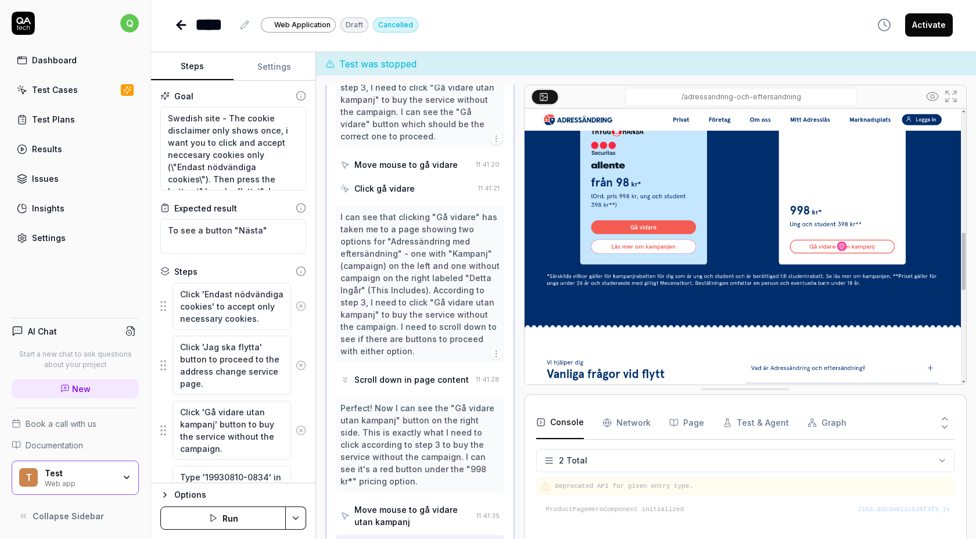 Image resolution: width=976 pixels, height=539 pixels. What do you see at coordinates (81, 389) in the screenshot?
I see `span: New` at bounding box center [81, 389].